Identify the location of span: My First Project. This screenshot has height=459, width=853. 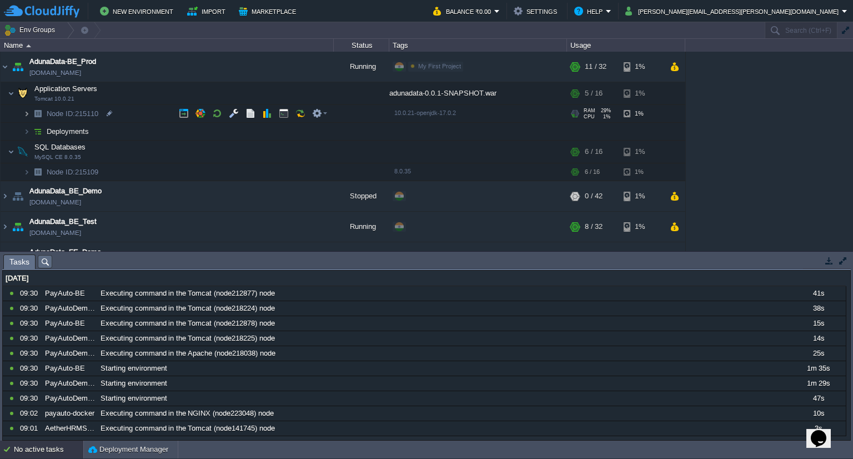
(439, 66).